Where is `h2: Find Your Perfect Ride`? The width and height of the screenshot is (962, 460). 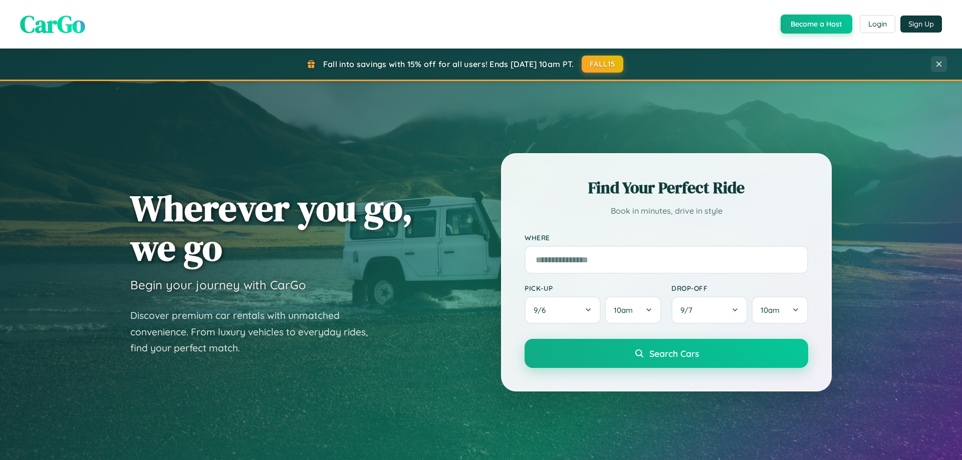 h2: Find Your Perfect Ride is located at coordinates (666, 188).